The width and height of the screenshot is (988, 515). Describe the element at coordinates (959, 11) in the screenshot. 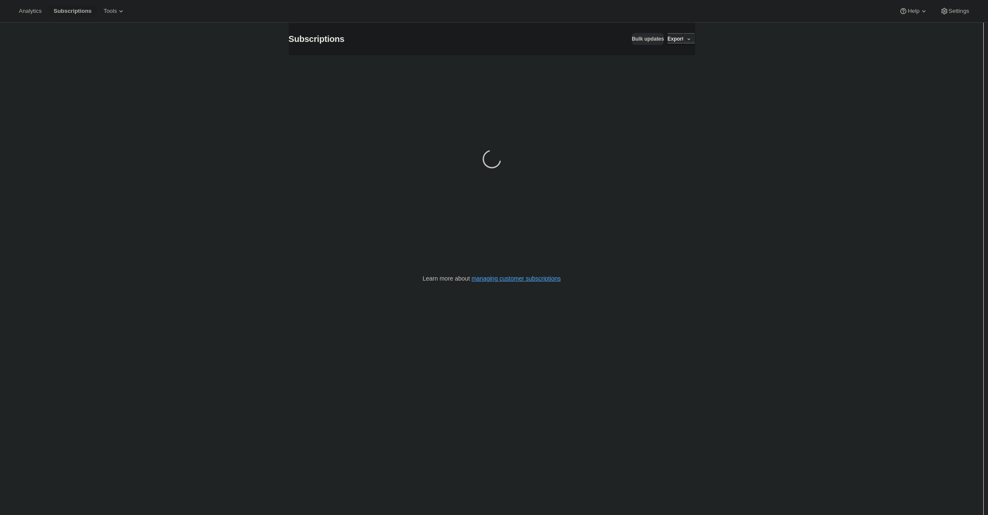

I see `span: Settings` at that location.